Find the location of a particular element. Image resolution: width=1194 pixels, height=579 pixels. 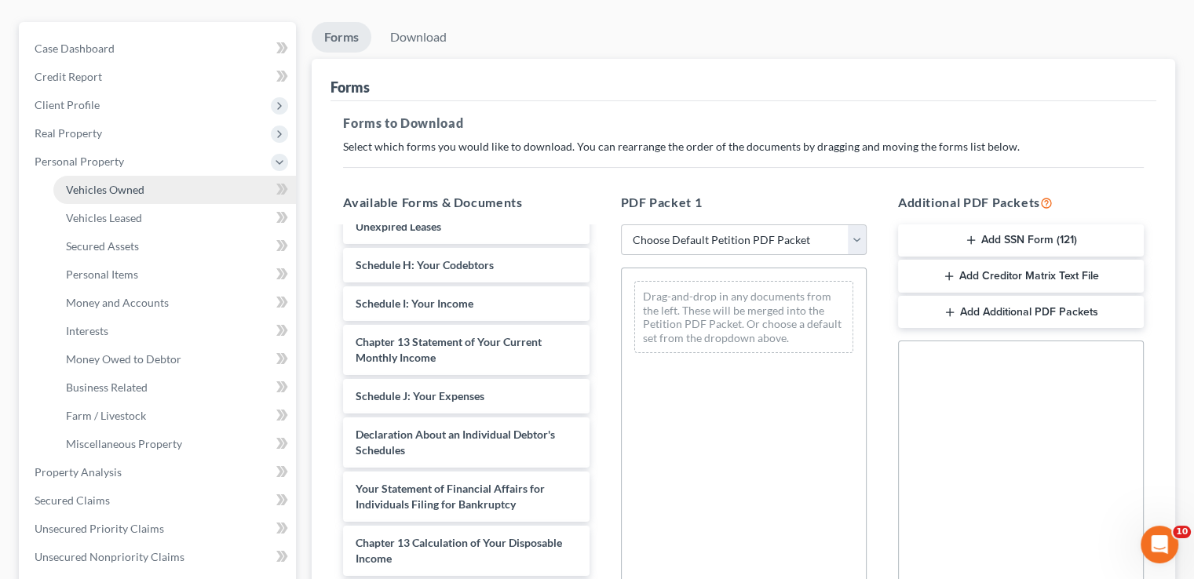

span: 10 is located at coordinates (1182, 532).